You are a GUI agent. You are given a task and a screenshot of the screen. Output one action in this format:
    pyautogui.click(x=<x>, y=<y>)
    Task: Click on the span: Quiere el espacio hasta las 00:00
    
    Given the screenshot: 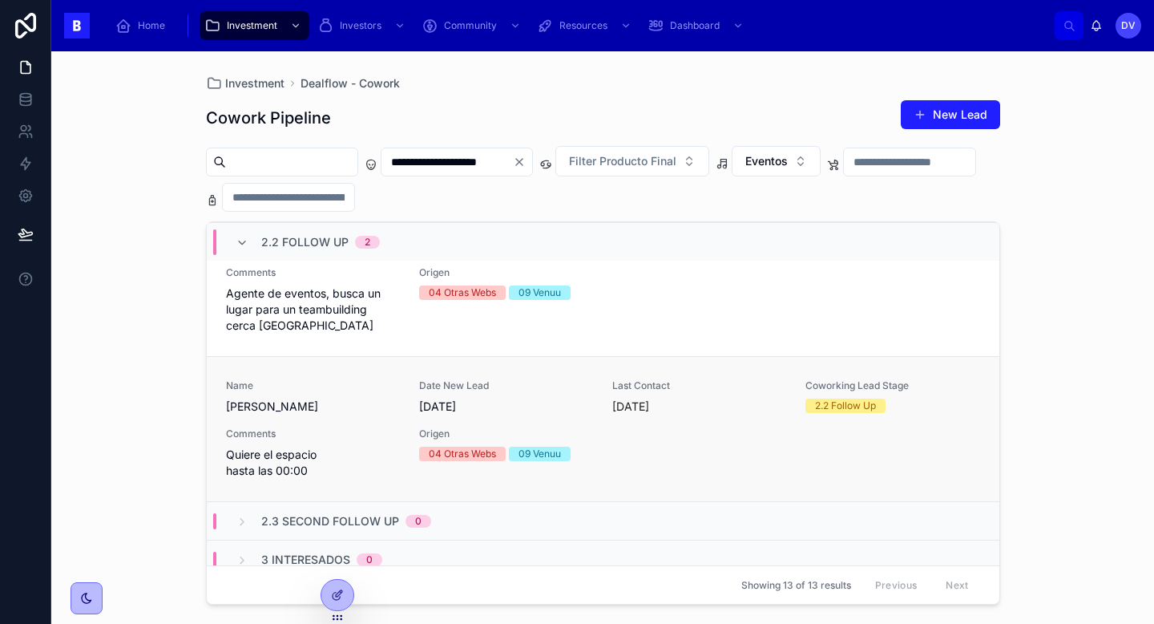 What is the action you would take?
    pyautogui.click(x=313, y=462)
    